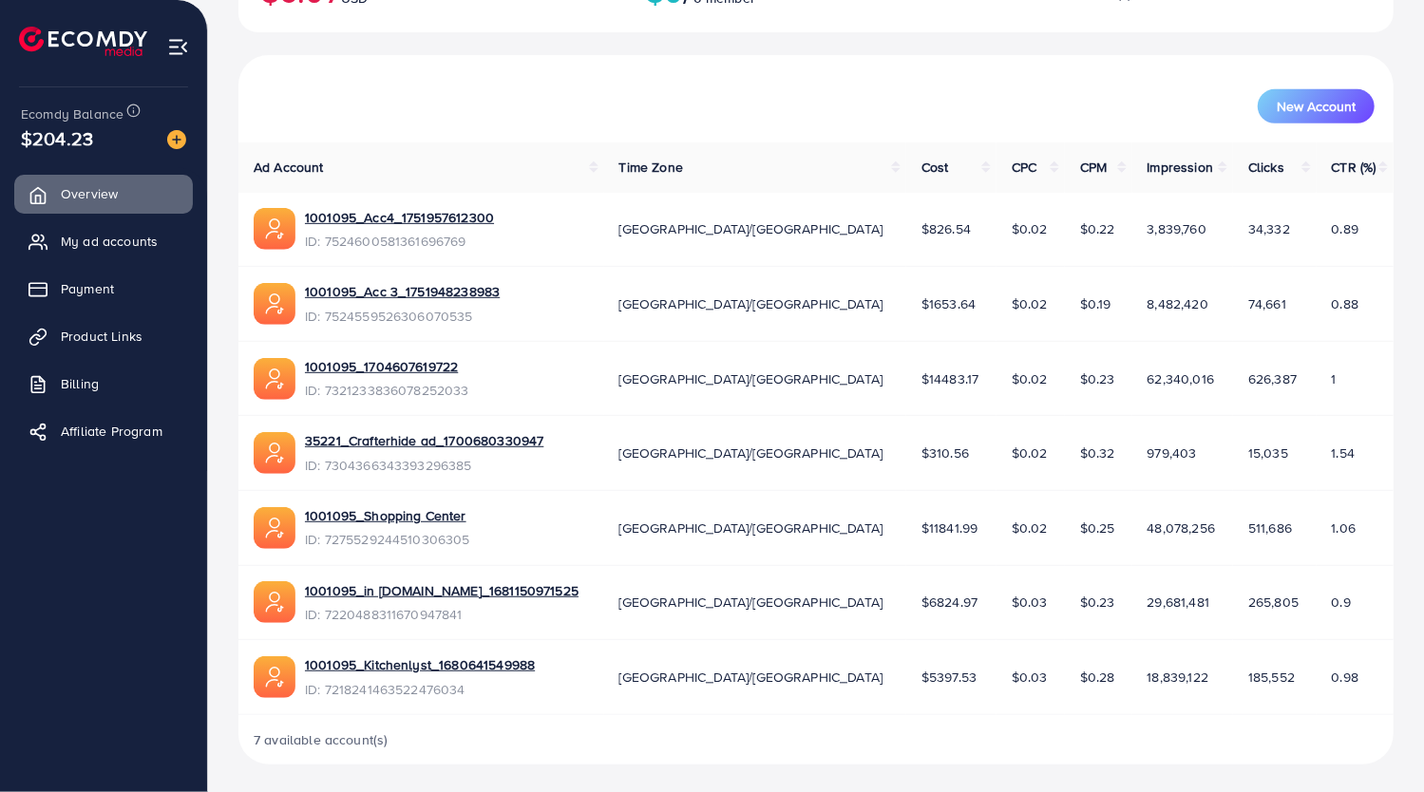 This screenshot has height=792, width=1424. I want to click on span: $0.32, so click(1097, 453).